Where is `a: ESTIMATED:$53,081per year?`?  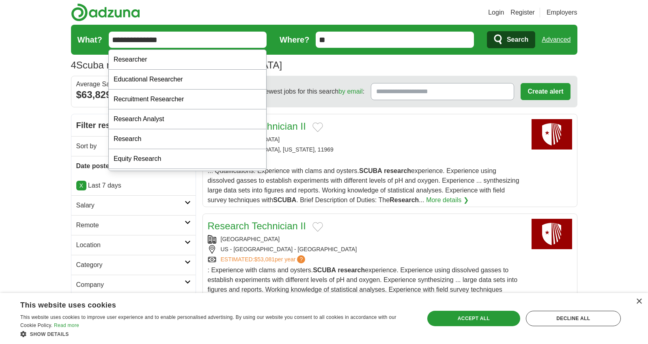
a: ESTIMATED:$53,081per year? is located at coordinates (264, 260).